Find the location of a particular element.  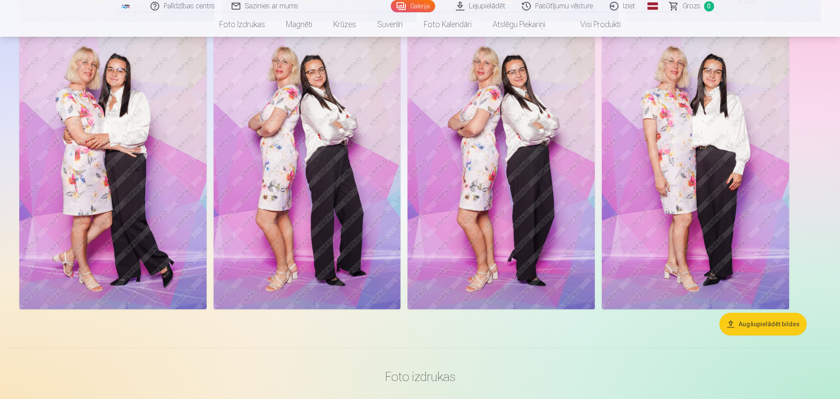

a: Magnēti is located at coordinates (299, 25).